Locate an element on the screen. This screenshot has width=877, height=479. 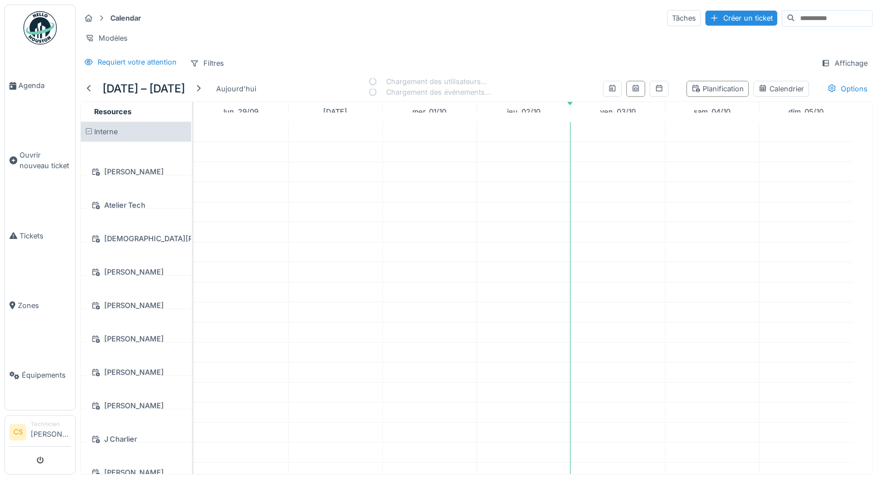
span: Ouvrir nouveau ticket is located at coordinates (45, 161).